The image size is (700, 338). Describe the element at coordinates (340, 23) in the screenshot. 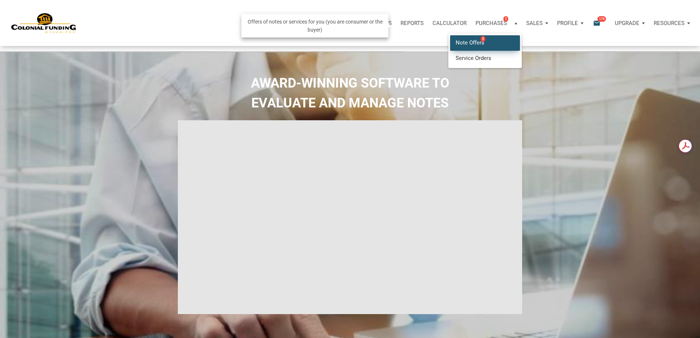

I see `button: Notes` at that location.